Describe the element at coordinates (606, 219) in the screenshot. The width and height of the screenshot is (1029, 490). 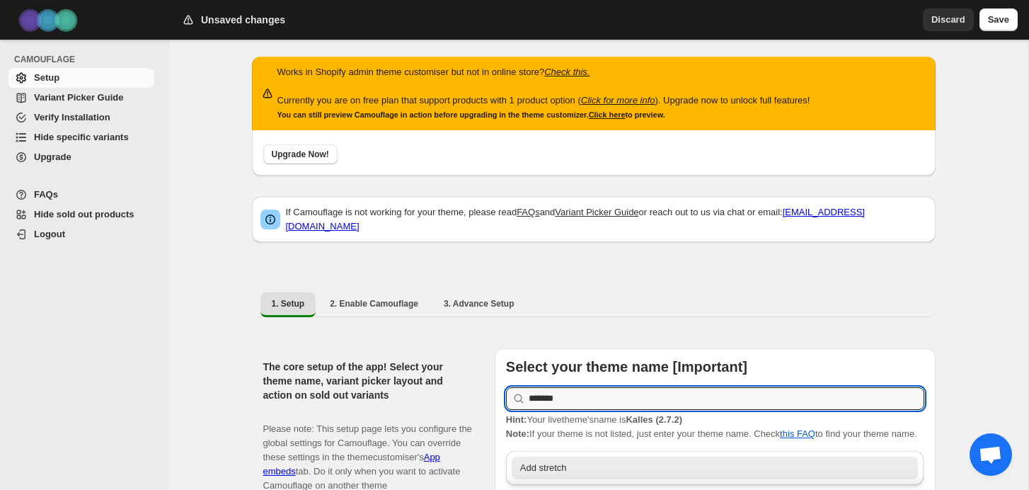
I see `p: If Camouflage is not working for your theme, please read and or reach out to us via chat or email:` at that location.